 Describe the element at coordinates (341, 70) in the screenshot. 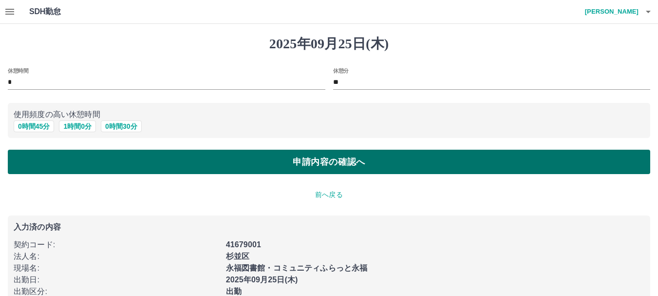

I see `label: 休憩分` at that location.